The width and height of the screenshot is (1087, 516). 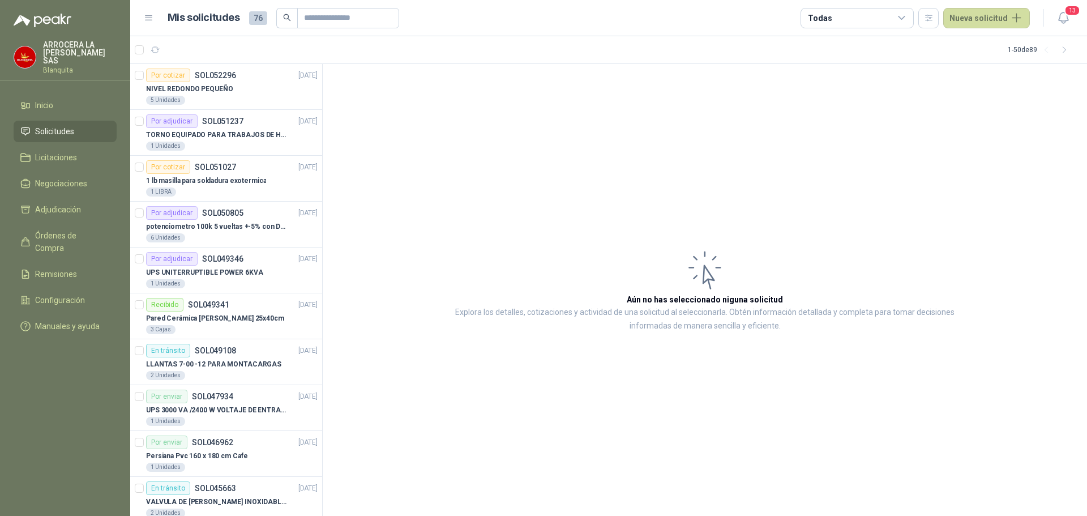 I want to click on p: SOL049346, so click(x=223, y=259).